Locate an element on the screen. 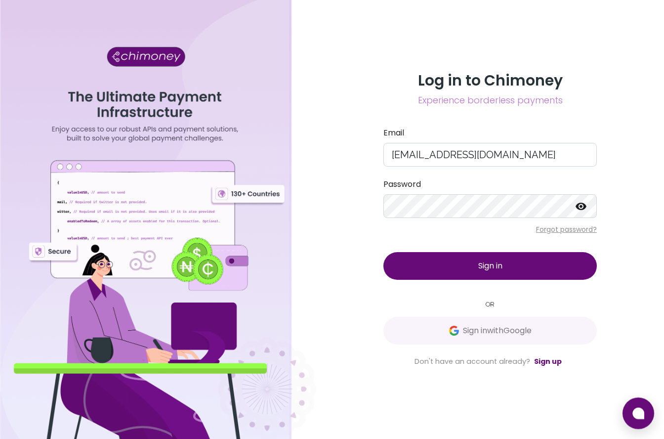 The width and height of the screenshot is (664, 439). span: Sign in is located at coordinates (490, 265).